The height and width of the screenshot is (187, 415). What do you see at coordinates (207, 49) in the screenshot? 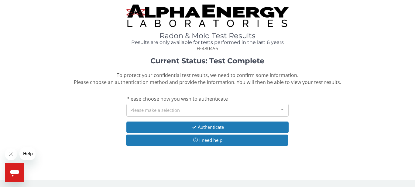
I see `span: FE480456` at bounding box center [207, 49].